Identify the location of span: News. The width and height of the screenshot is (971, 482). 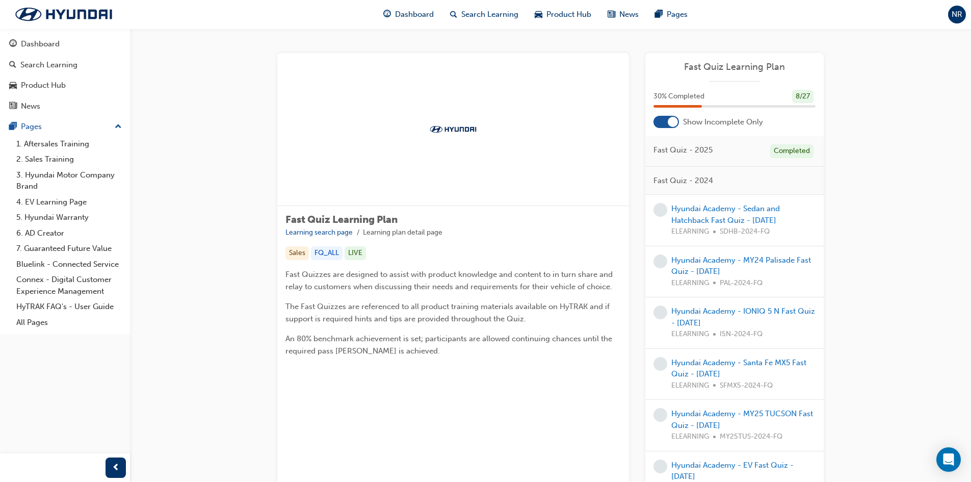
(629, 14).